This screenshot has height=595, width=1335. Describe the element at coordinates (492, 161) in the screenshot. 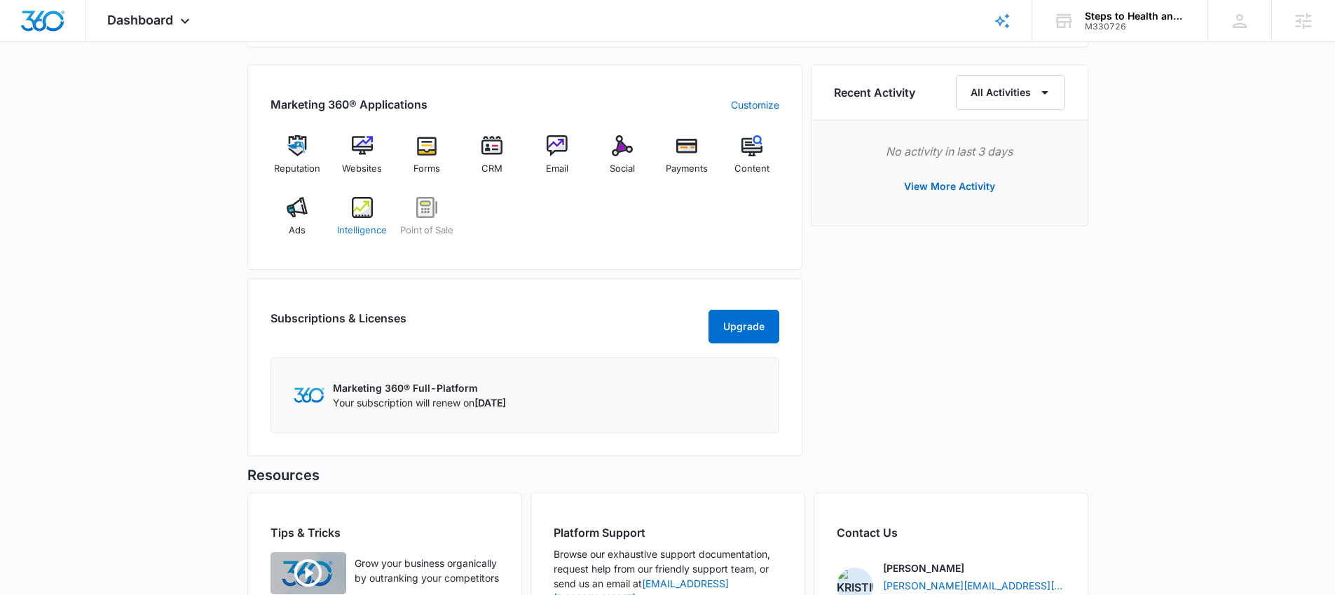

I see `a: CRM` at that location.